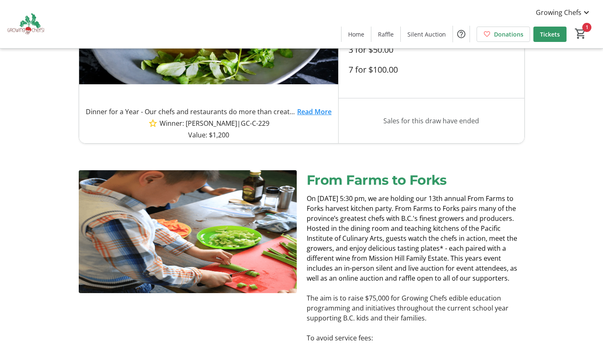 The width and height of the screenshot is (603, 345). What do you see at coordinates (188, 231) in the screenshot?
I see `img: undefined` at bounding box center [188, 231].